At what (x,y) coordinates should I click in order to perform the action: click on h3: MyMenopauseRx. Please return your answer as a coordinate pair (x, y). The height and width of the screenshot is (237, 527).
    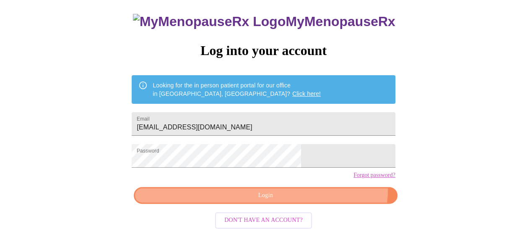
    Looking at the image, I should click on (264, 21).